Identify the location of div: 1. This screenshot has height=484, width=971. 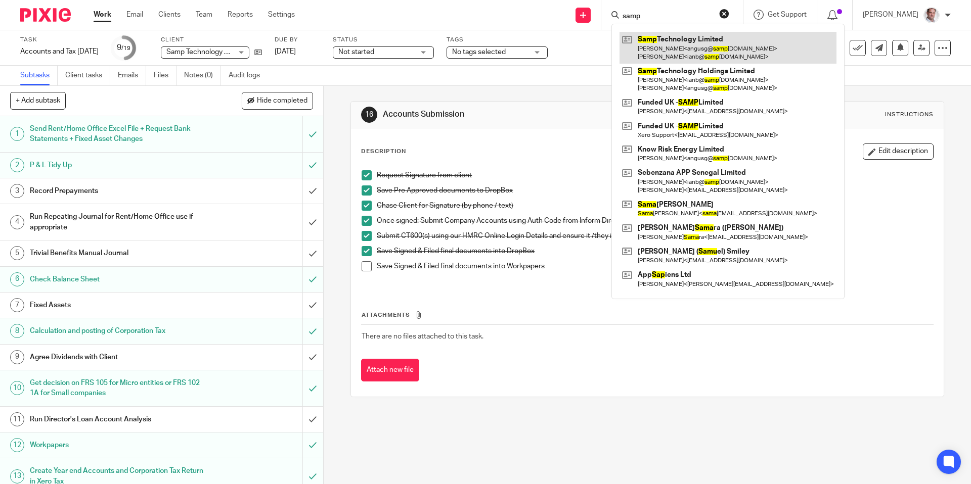
(17, 134).